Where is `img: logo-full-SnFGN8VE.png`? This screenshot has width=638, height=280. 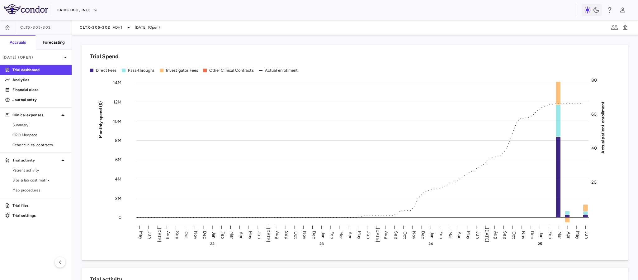
img: logo-full-SnFGN8VE.png is located at coordinates (26, 9).